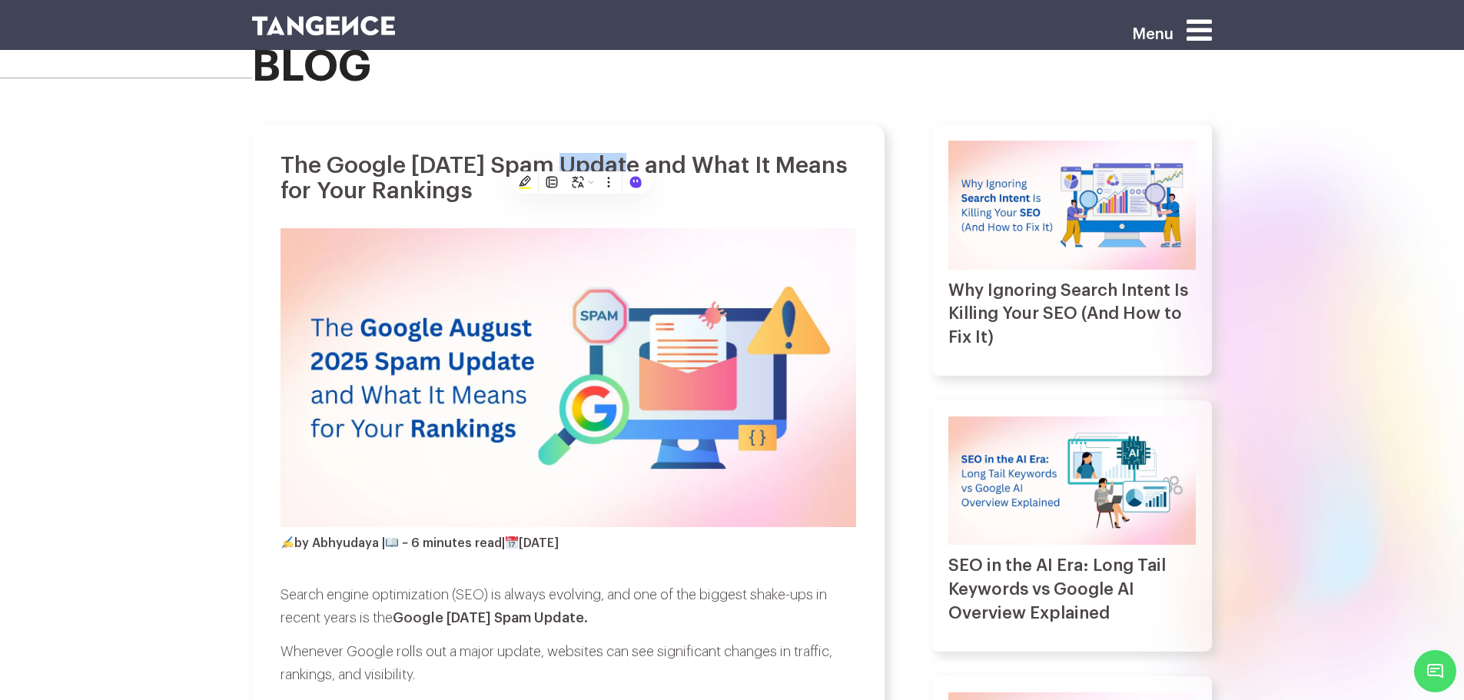 This screenshot has width=1464, height=700. What do you see at coordinates (1068, 314) in the screenshot?
I see `a: Why Ignoring Search Intent Is Killing Your SEO (And How to Fix It)` at bounding box center [1068, 314].